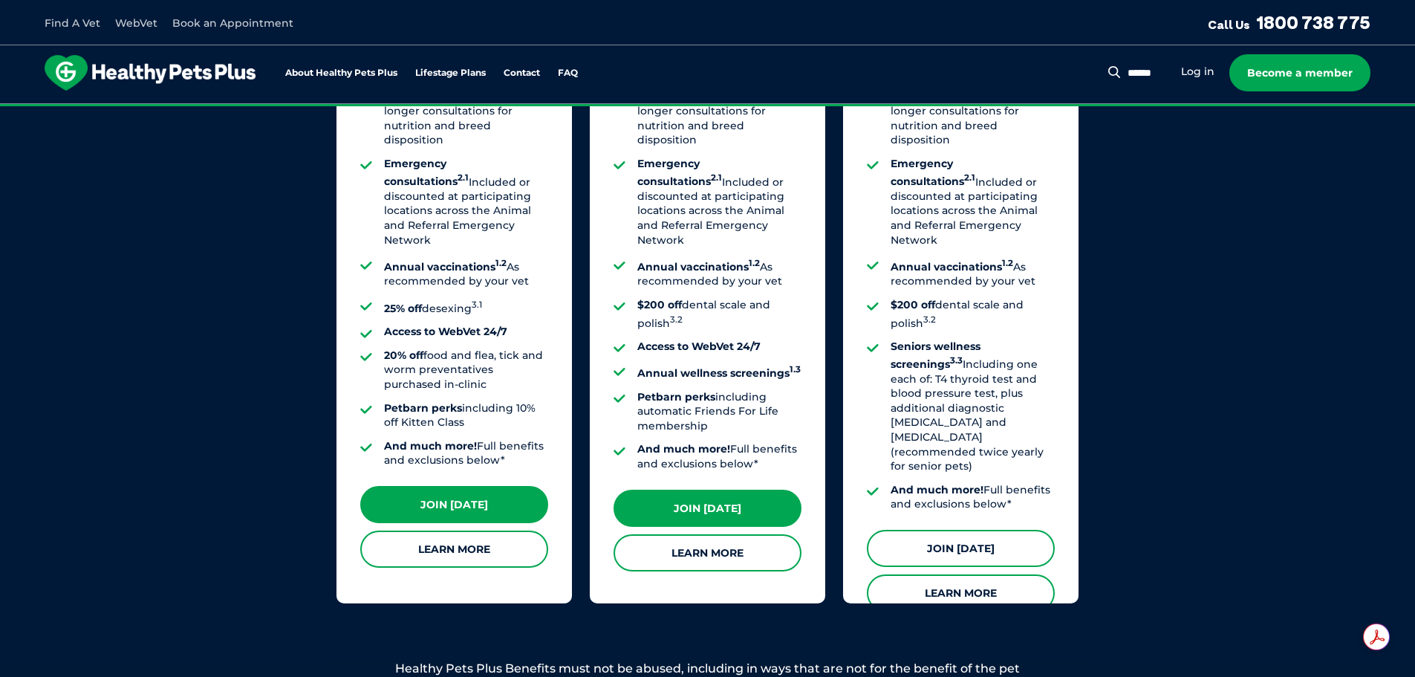 This screenshot has width=1415, height=677. Describe the element at coordinates (1228, 25) in the screenshot. I see `span: Call Us` at that location.